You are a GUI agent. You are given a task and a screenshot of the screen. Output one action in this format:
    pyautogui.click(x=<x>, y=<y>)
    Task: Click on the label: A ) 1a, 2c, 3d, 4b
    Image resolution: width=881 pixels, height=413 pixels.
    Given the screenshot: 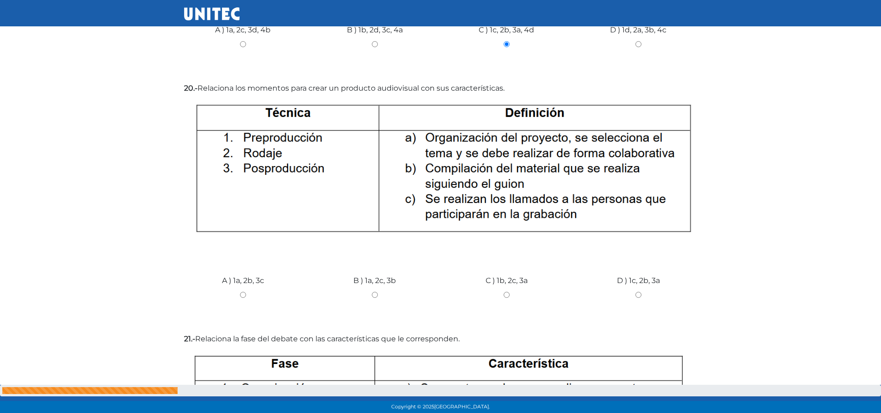 What is the action you would take?
    pyautogui.click(x=243, y=30)
    